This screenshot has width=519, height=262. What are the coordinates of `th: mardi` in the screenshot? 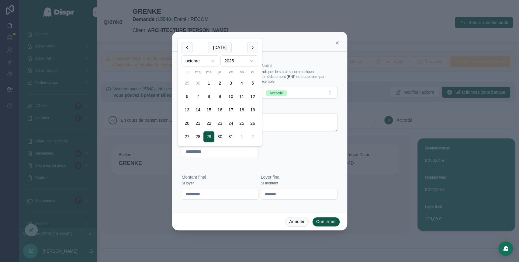 It's located at (198, 72).